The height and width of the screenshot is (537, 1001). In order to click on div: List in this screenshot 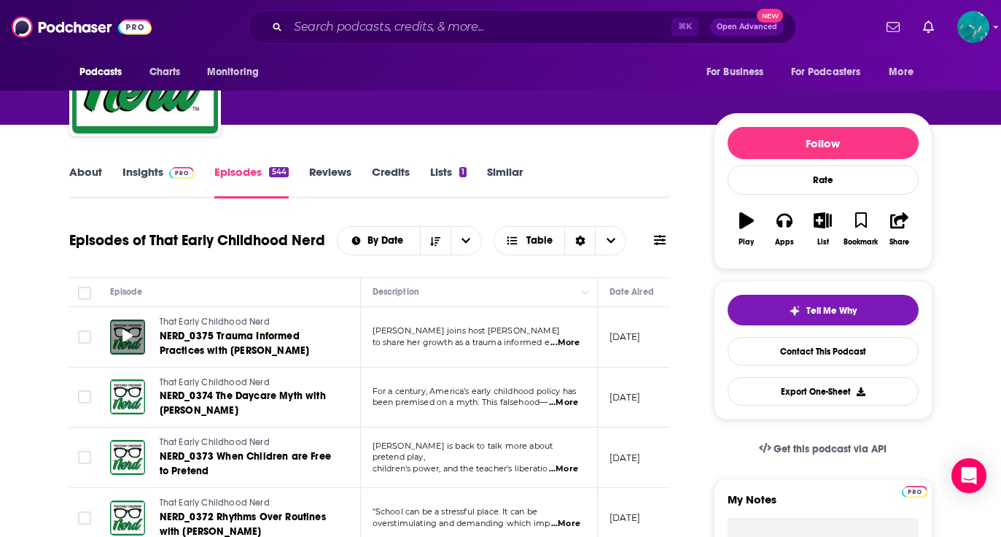, I will do `click(823, 242)`.